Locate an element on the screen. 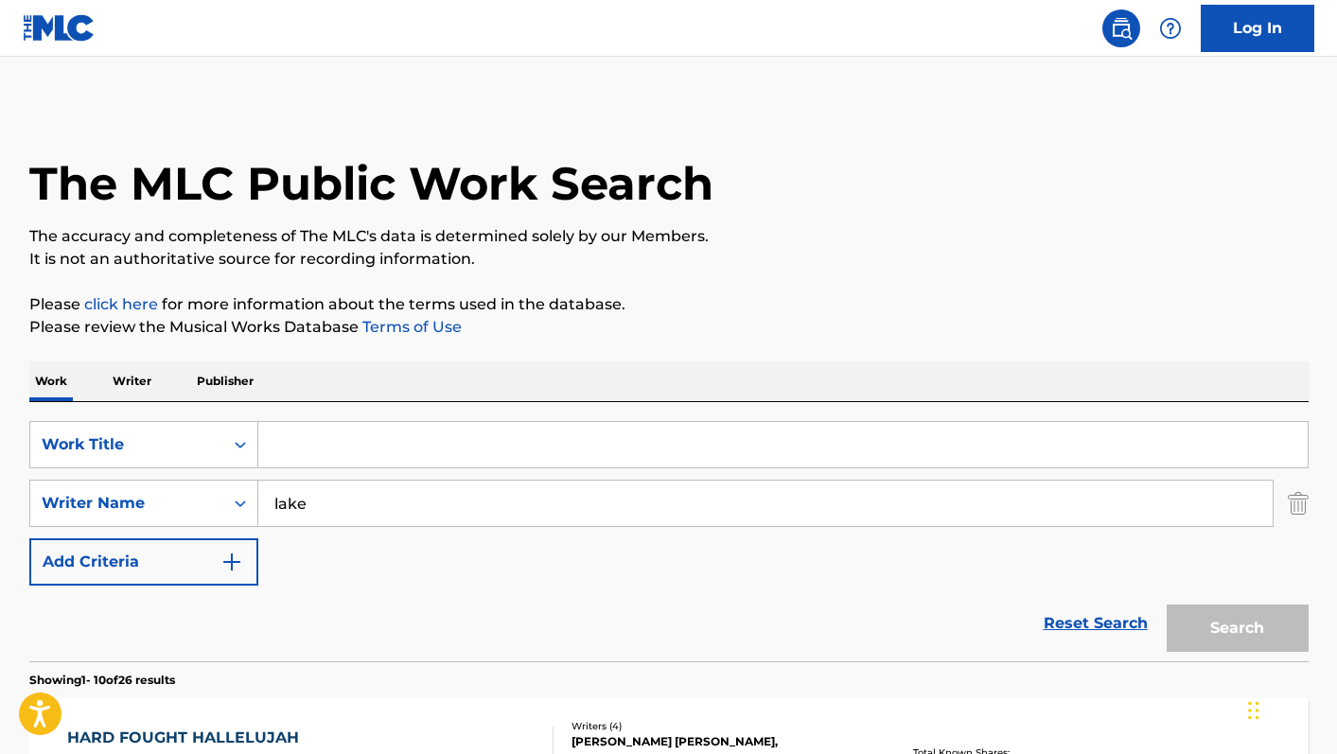 This screenshot has width=1337, height=754. div: Help is located at coordinates (1171, 28).